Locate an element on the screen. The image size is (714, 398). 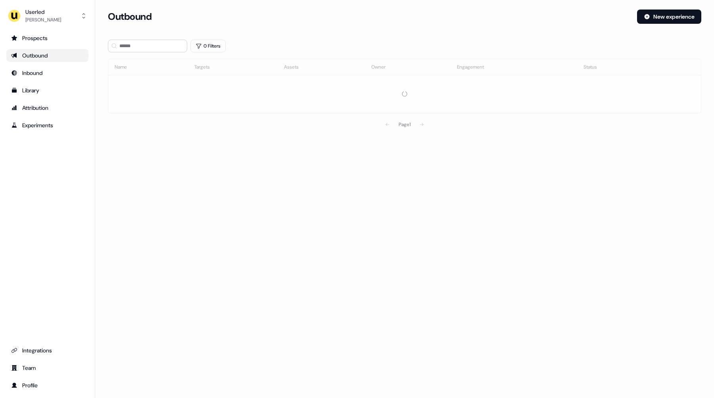
div: Experiments is located at coordinates (47, 125).